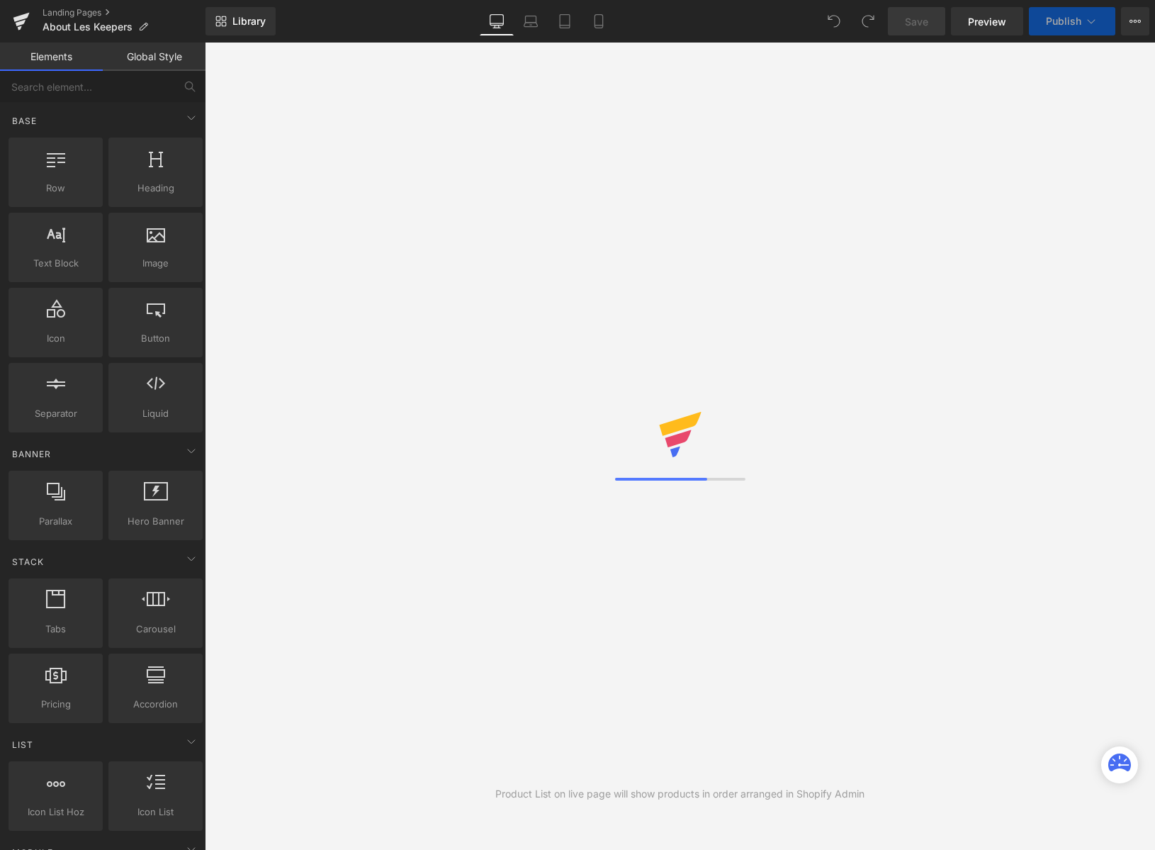 Image resolution: width=1155 pixels, height=850 pixels. Describe the element at coordinates (1064, 21) in the screenshot. I see `span: Publish` at that location.